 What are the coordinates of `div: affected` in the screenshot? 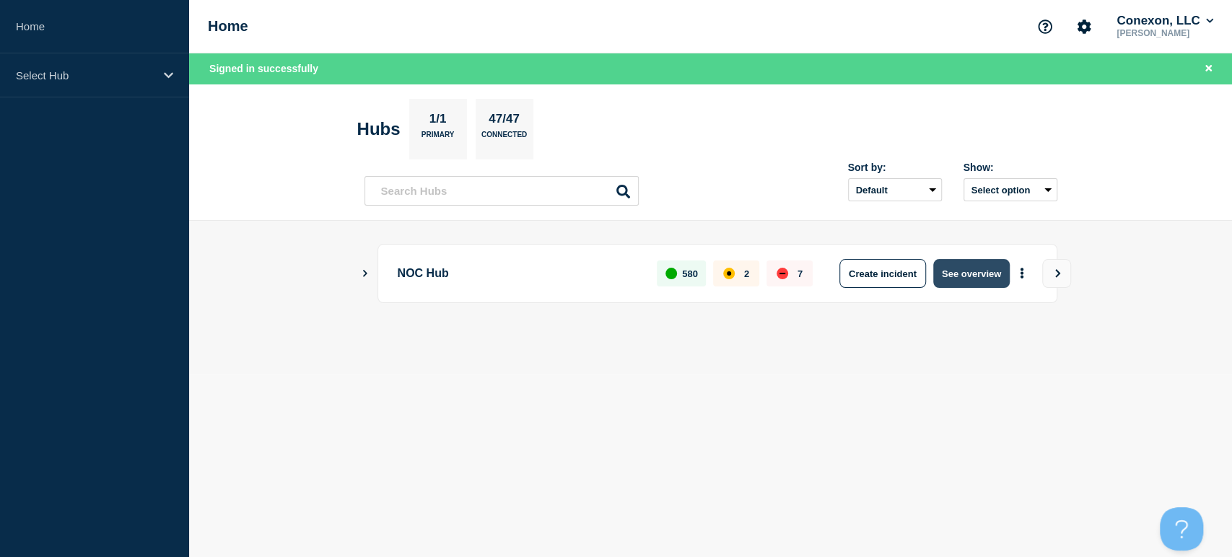 It's located at (729, 274).